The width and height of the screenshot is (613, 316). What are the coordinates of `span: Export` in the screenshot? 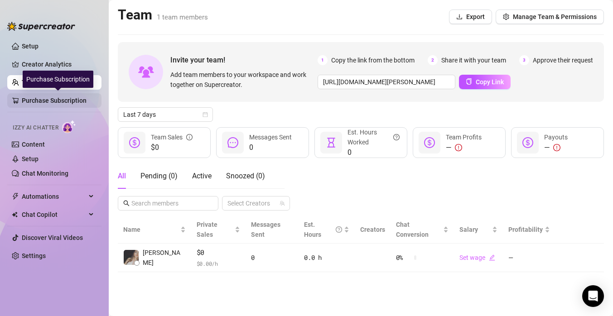 It's located at (475, 17).